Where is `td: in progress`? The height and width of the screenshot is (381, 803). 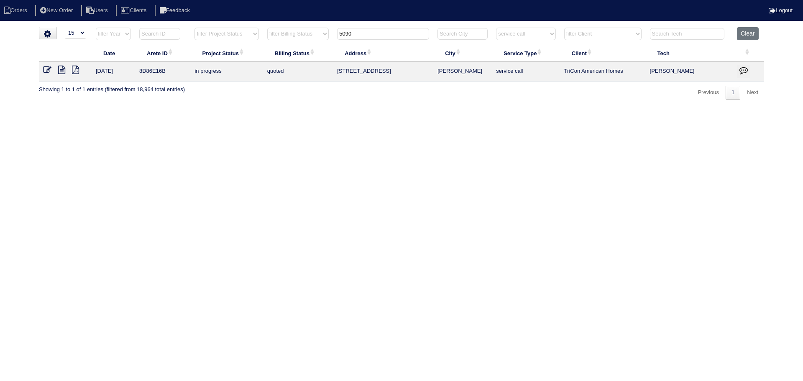 td: in progress is located at coordinates (226, 71).